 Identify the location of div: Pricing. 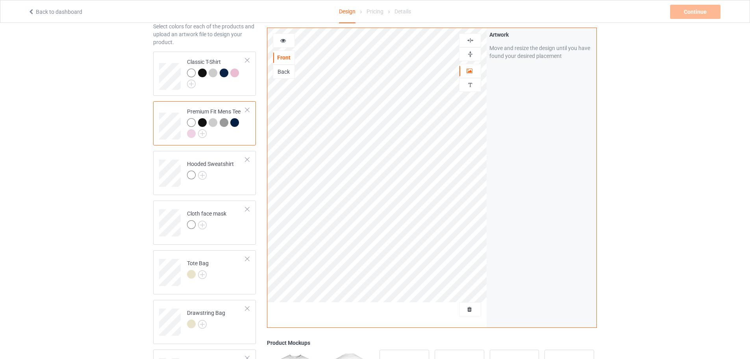
(375, 11).